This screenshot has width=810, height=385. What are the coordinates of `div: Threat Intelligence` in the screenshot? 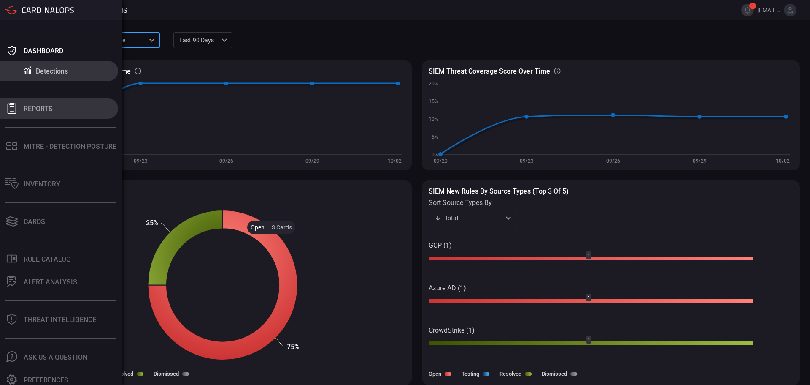 It's located at (60, 319).